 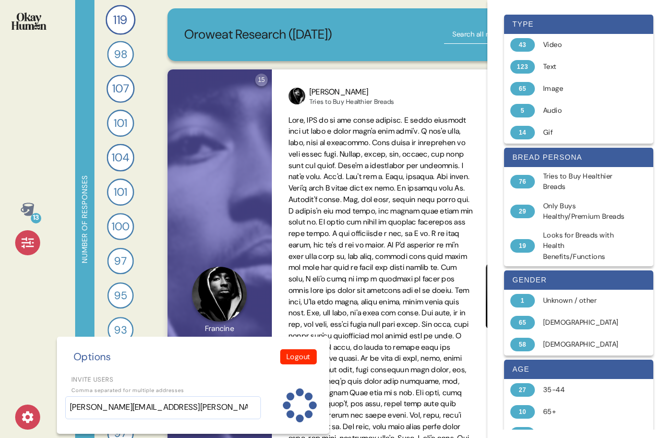 I want to click on div: age, so click(x=579, y=369).